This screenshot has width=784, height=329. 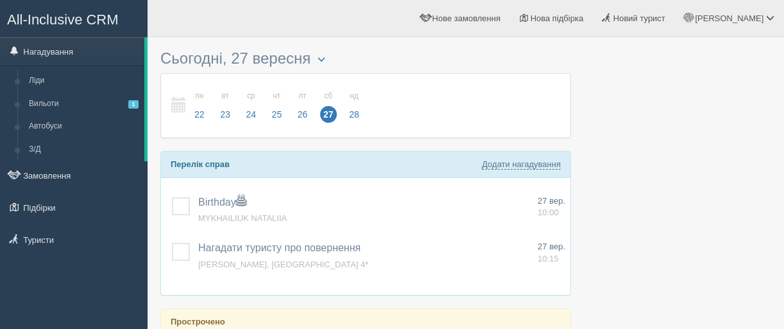 I want to click on small: чт, so click(x=277, y=96).